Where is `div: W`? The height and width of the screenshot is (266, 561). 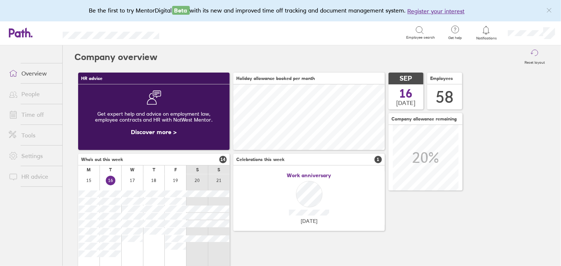 div: W is located at coordinates (132, 170).